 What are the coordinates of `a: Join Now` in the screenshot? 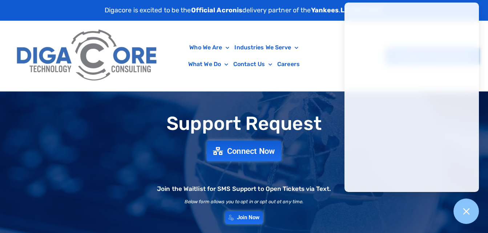 It's located at (244, 218).